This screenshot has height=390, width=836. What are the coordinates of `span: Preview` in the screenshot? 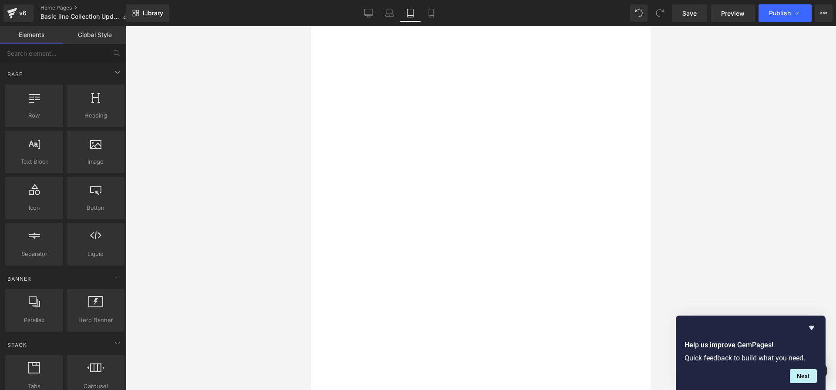 It's located at (733, 13).